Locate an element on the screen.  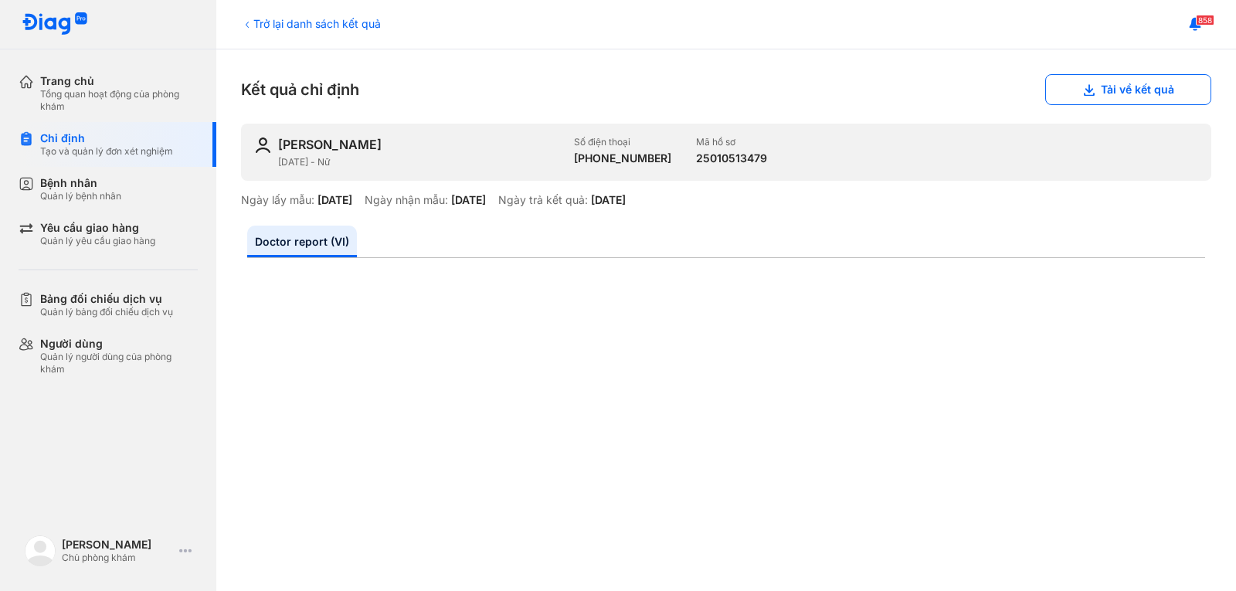
div: Trang chủ is located at coordinates (119, 81).